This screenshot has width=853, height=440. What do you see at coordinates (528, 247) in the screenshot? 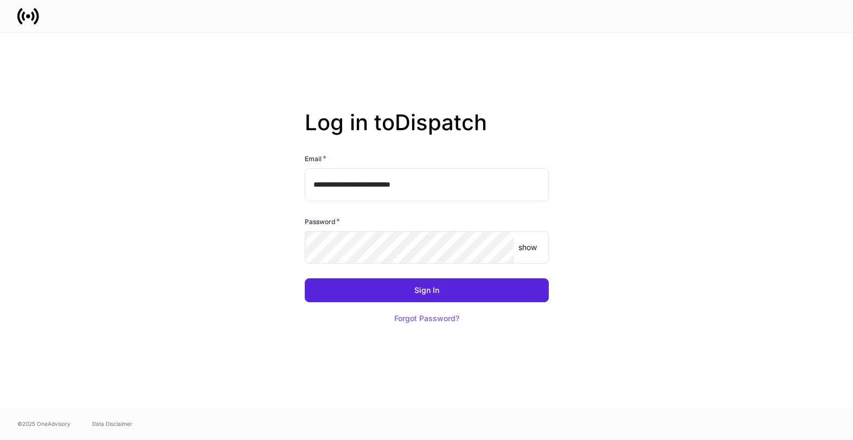
I see `p: show` at bounding box center [528, 247].